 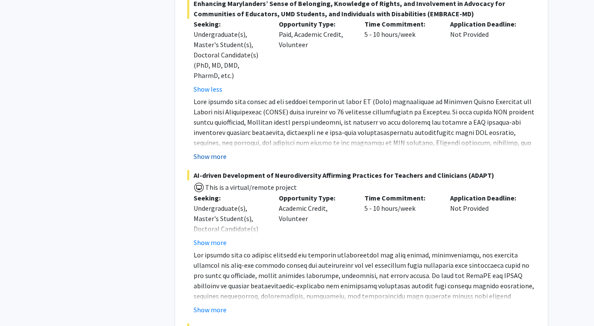 What do you see at coordinates (362, 175) in the screenshot?
I see `span: AI-driven Development of Neurodiversity Affirming Practices for Teachers and Clinicians (ADAPT)` at bounding box center [362, 175].